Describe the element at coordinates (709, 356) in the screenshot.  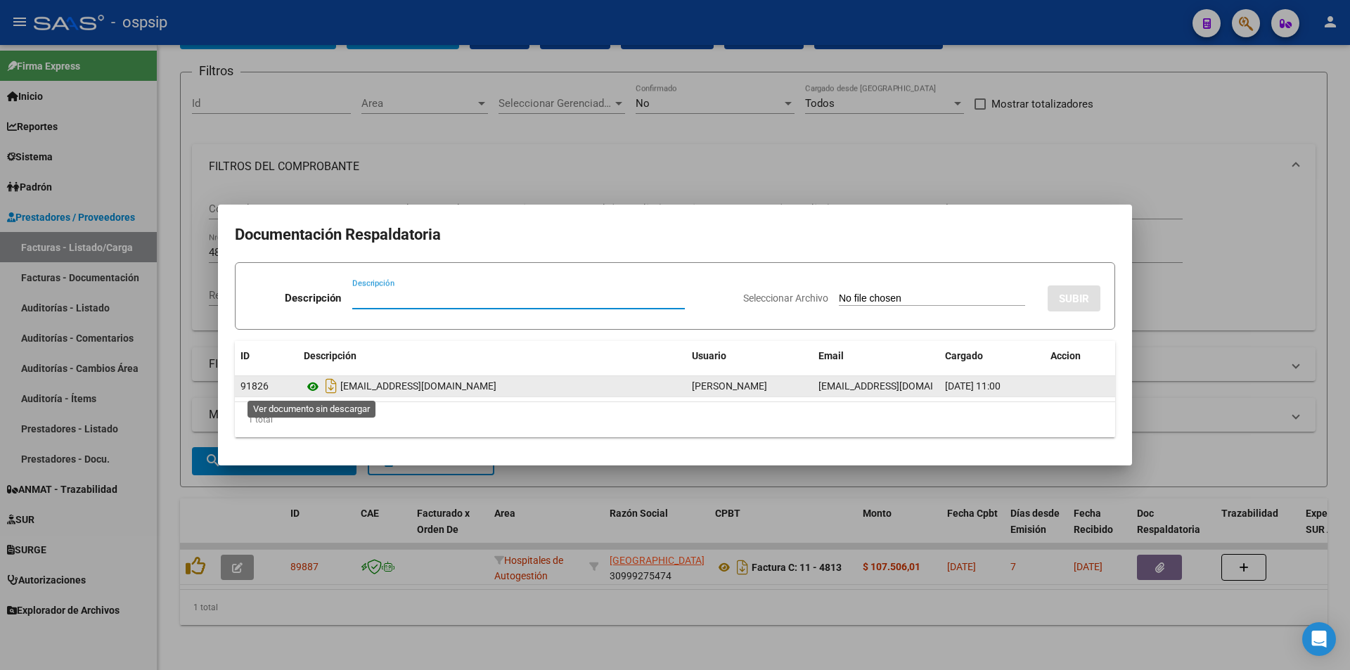
I see `span: Usuario` at that location.